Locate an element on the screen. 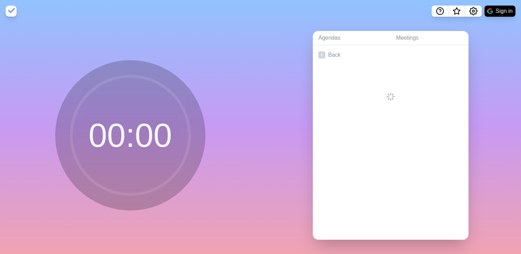  img: timeblocks logo is located at coordinates (11, 11).